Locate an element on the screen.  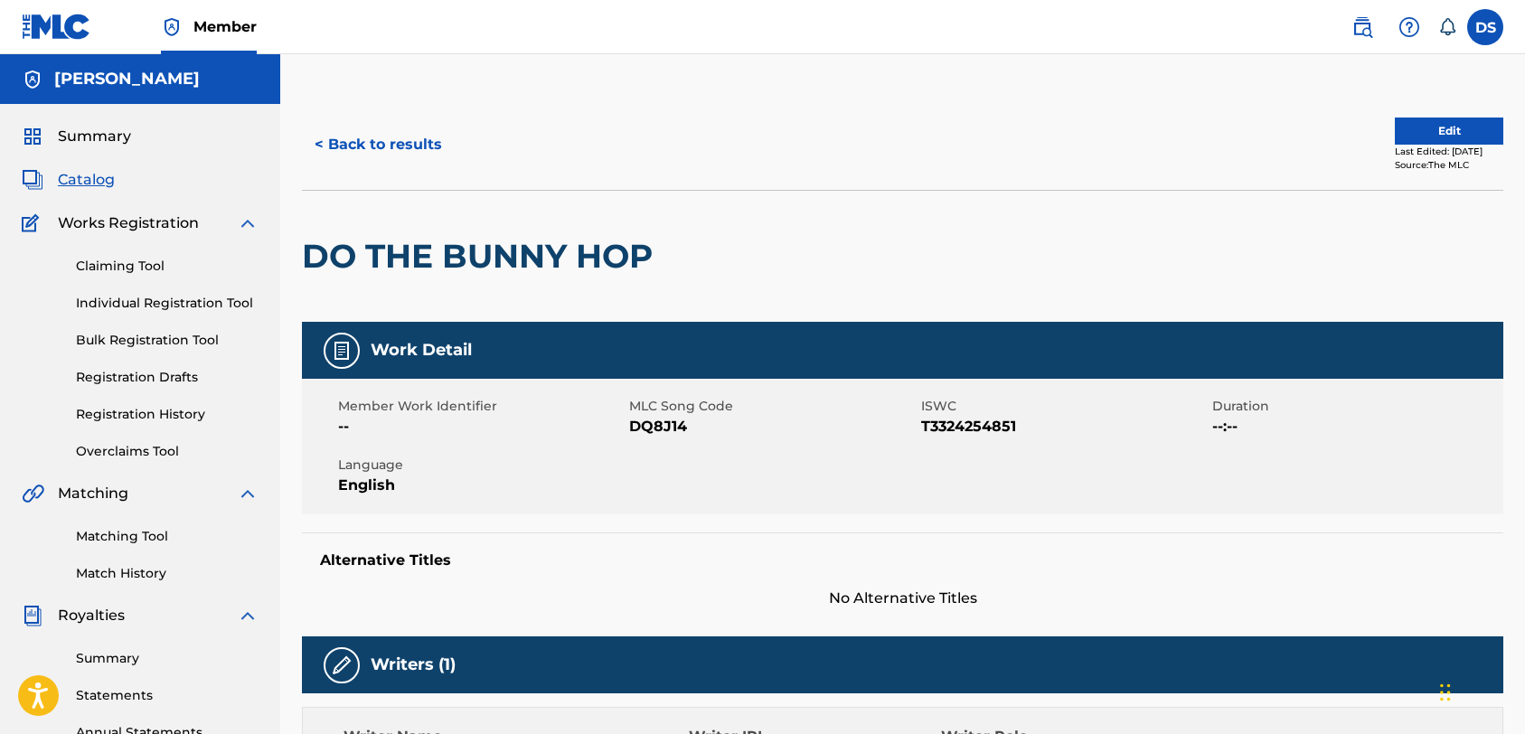
span: Language is located at coordinates (481, 465).